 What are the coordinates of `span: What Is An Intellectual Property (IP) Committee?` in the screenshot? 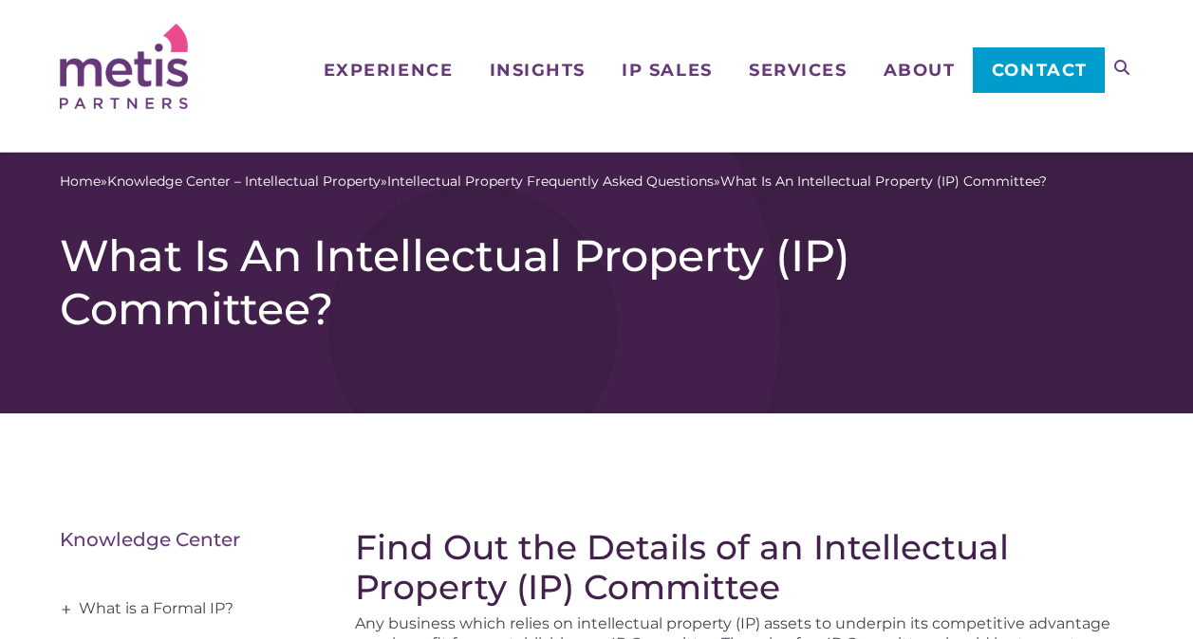 It's located at (883, 181).